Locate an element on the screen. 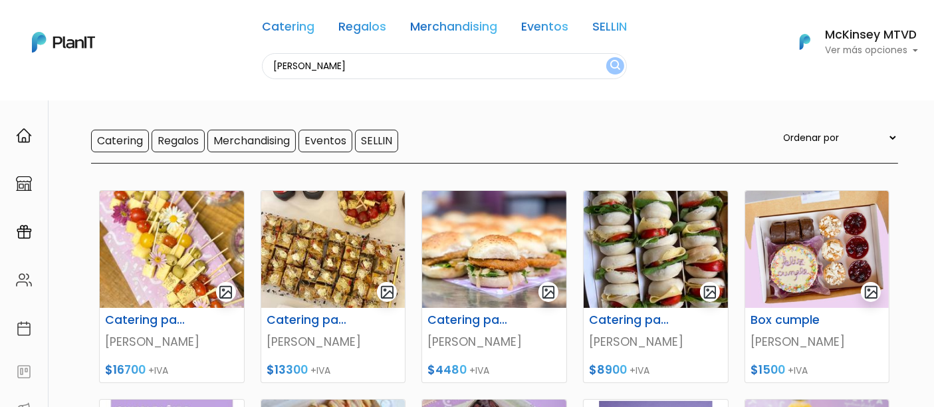 This screenshot has height=407, width=934. input: Eventos is located at coordinates (325, 141).